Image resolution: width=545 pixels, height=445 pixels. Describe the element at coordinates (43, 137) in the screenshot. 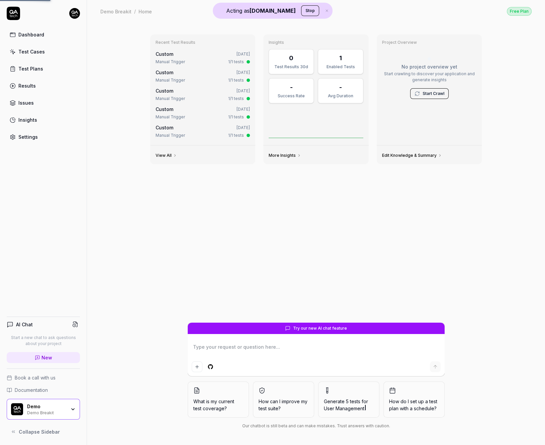

I see `a: Settings` at that location.